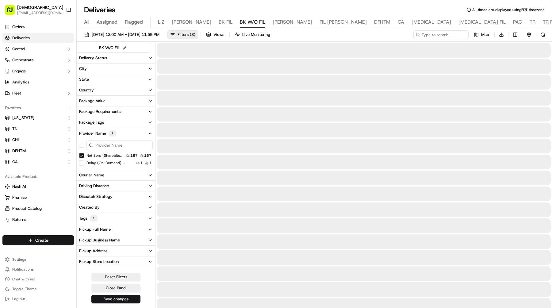 This screenshot has width=552, height=308. Describe the element at coordinates (116, 112) in the screenshot. I see `button: Package Requirements` at that location.